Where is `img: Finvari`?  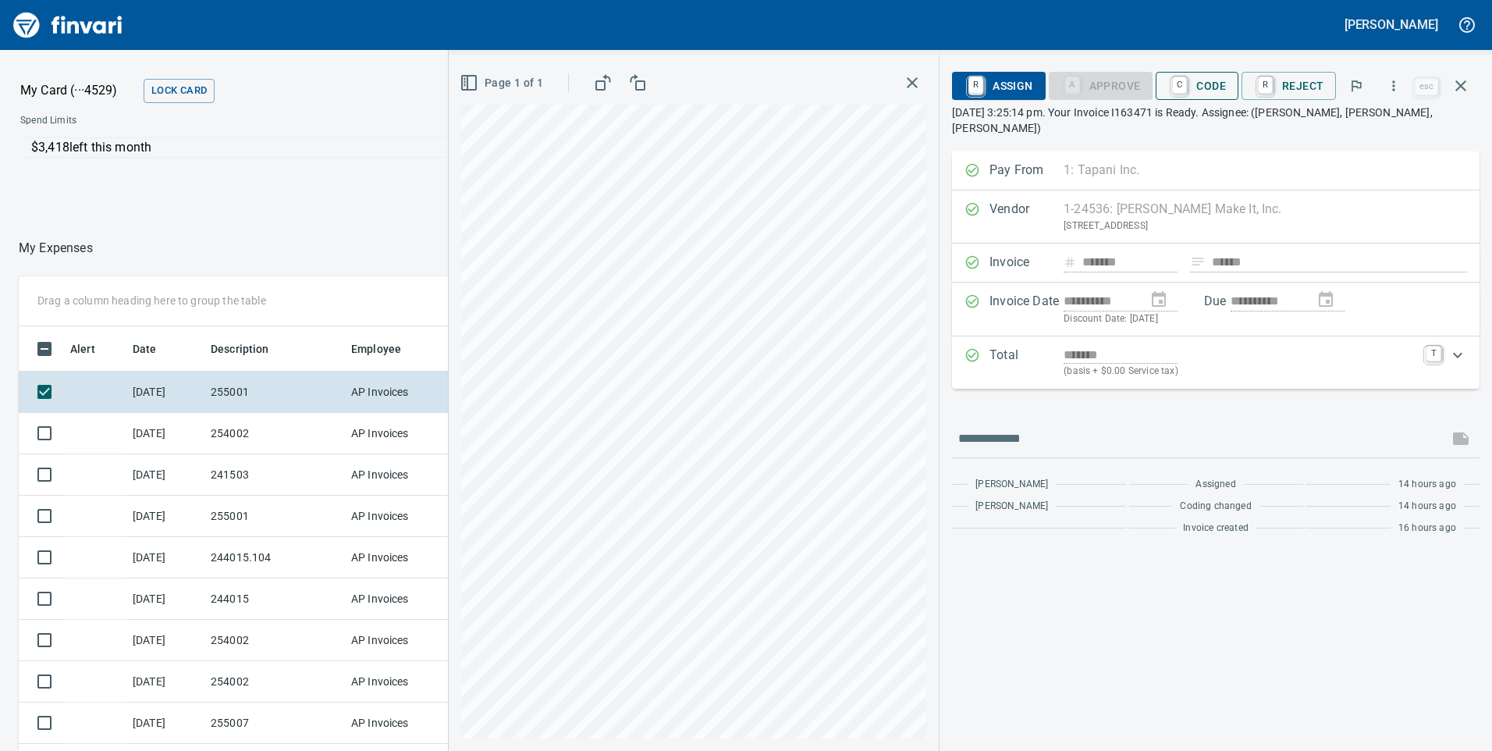
img: Finvari is located at coordinates (68, 25).